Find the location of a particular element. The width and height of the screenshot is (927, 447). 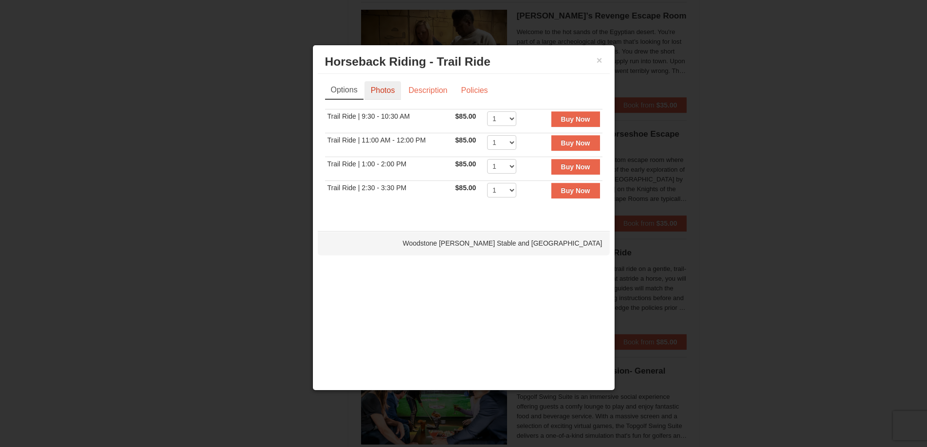

td: Trail Ride | 11:00 AM - 12:00 PM is located at coordinates (389, 144).